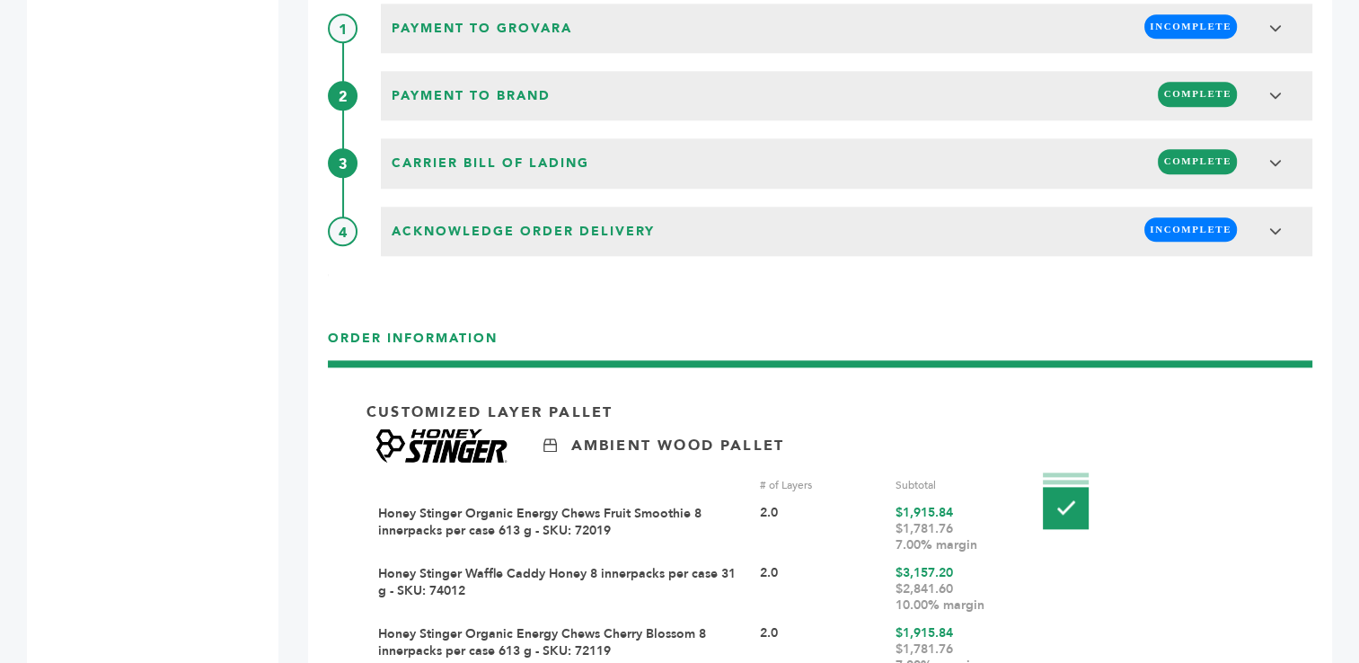 The height and width of the screenshot is (663, 1359). I want to click on span: Payment to Grovara, so click(482, 29).